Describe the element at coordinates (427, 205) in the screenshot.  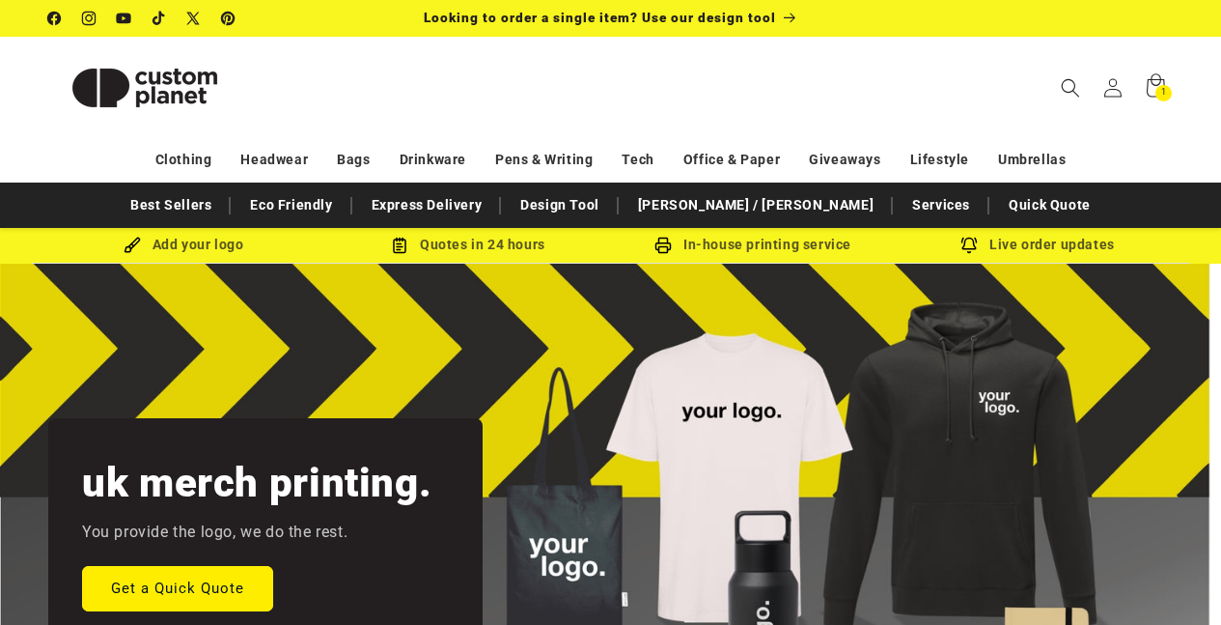
I see `a: Express Delivery` at that location.